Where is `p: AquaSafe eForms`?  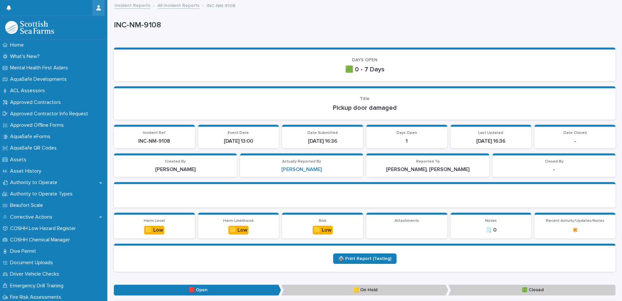
p: AquaSafe eForms is located at coordinates (32, 136).